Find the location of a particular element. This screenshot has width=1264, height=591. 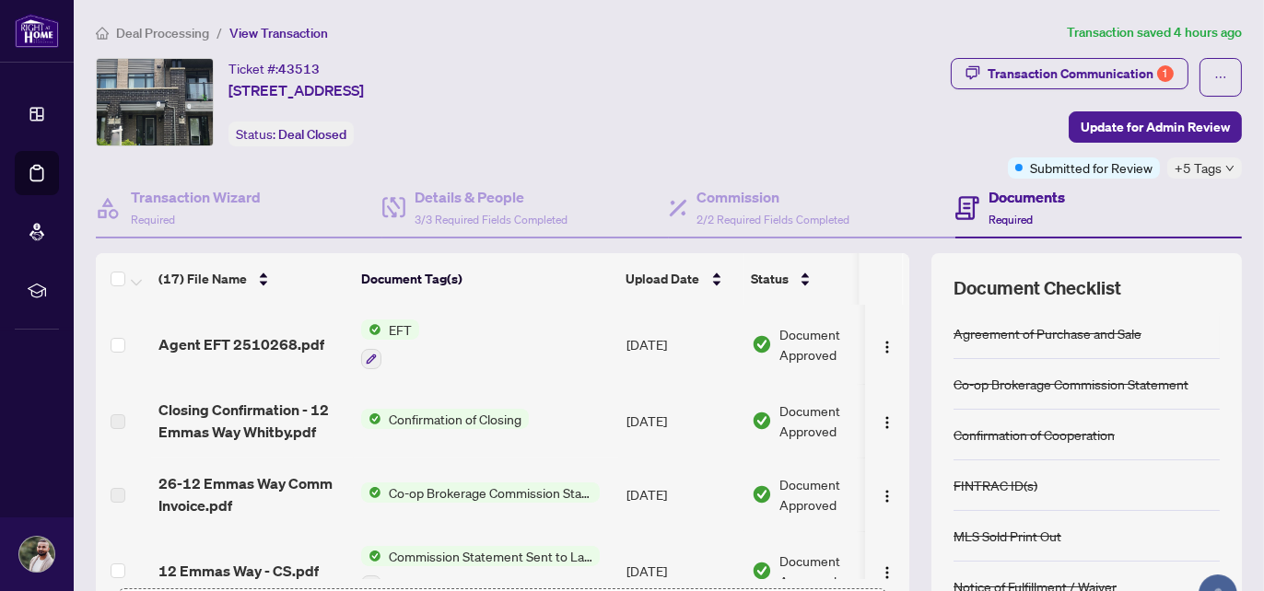

span: home is located at coordinates (102, 33).